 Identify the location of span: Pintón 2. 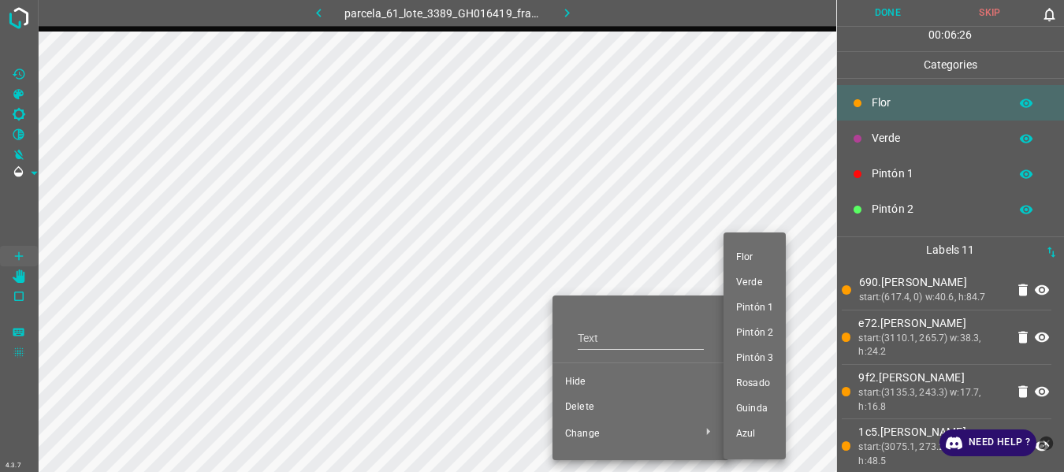
(754, 333).